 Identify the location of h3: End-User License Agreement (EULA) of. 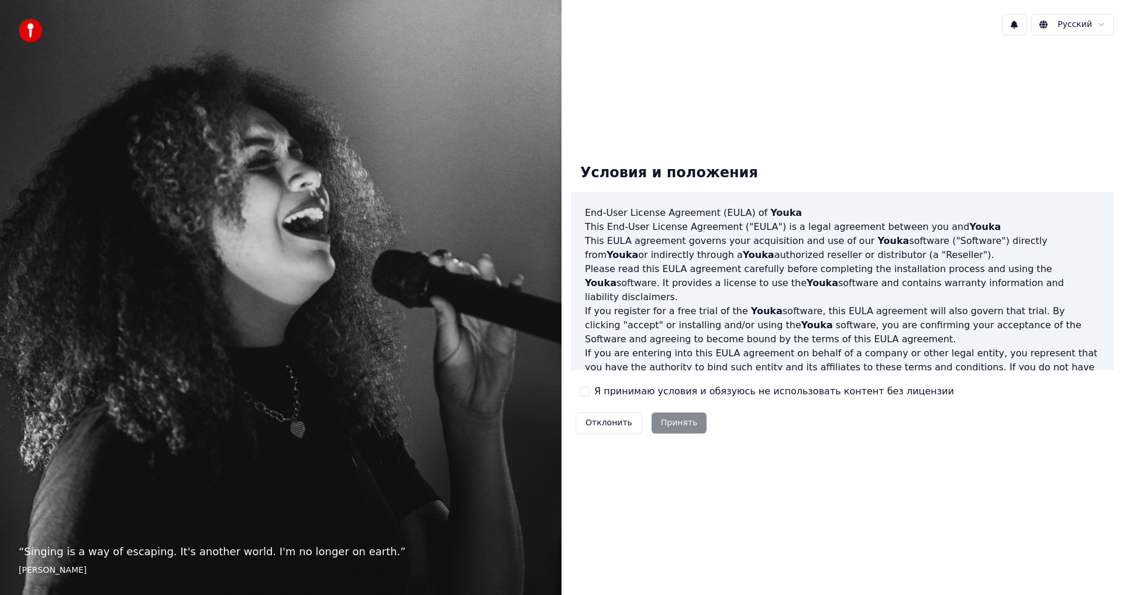
(843, 213).